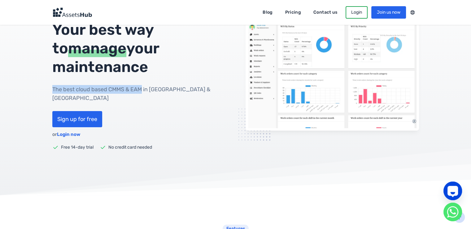  What do you see at coordinates (268, 12) in the screenshot?
I see `a: Blog` at bounding box center [268, 12].